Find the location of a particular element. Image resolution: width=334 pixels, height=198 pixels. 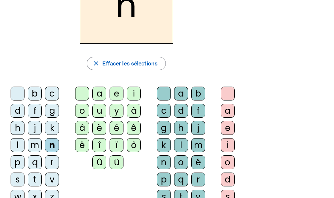

mat-icon: close is located at coordinates (96, 64).